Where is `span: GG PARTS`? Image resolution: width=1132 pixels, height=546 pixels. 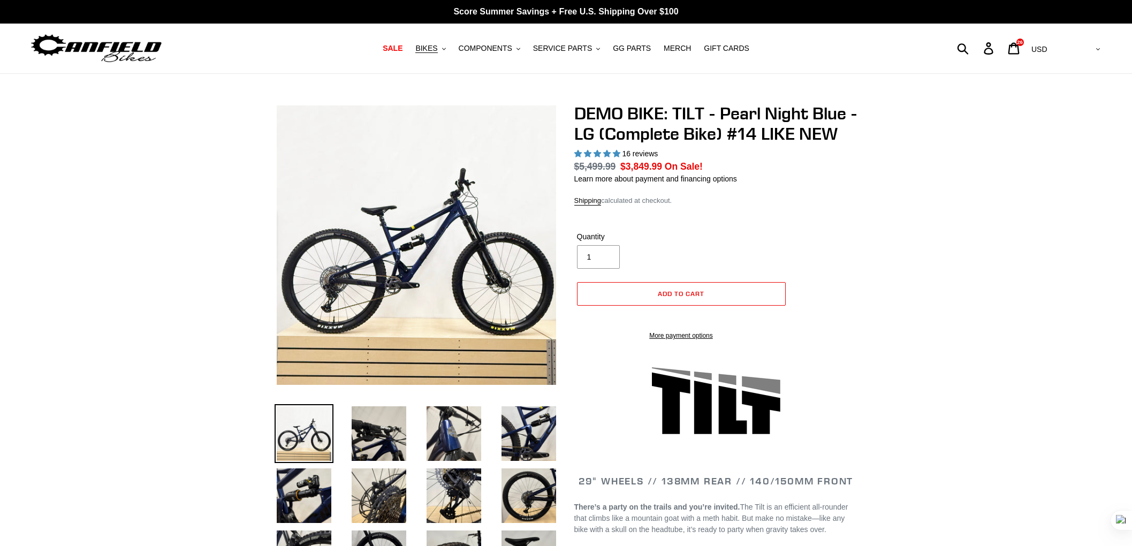 span: GG PARTS is located at coordinates (631, 48).